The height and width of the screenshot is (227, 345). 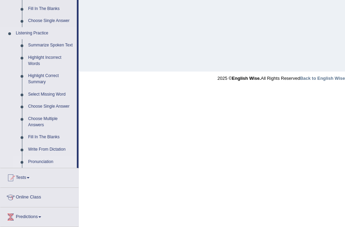 What do you see at coordinates (51, 79) in the screenshot?
I see `a: Highlight Correct Summary` at bounding box center [51, 79].